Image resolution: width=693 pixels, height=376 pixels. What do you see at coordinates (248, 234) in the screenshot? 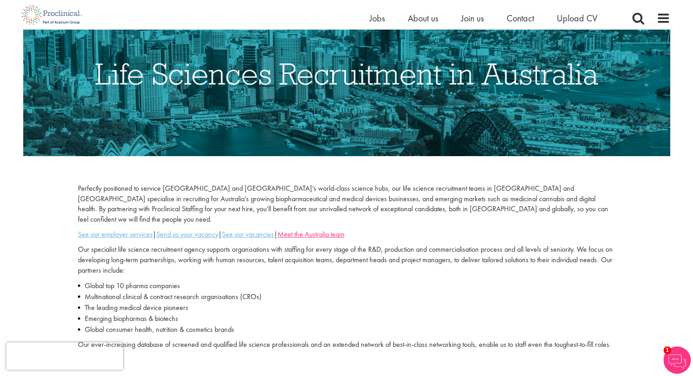
I see `u: See our vacancies` at bounding box center [248, 234].